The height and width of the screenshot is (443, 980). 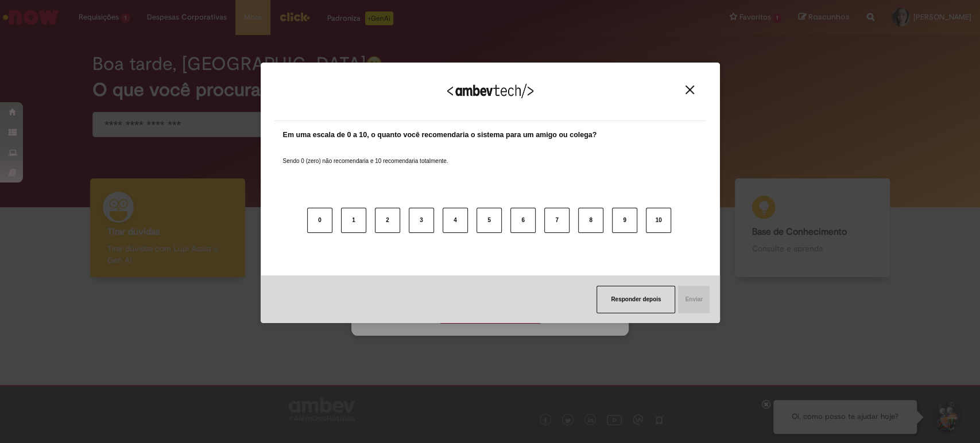 What do you see at coordinates (489, 221) in the screenshot?
I see `button: 5` at bounding box center [489, 221].